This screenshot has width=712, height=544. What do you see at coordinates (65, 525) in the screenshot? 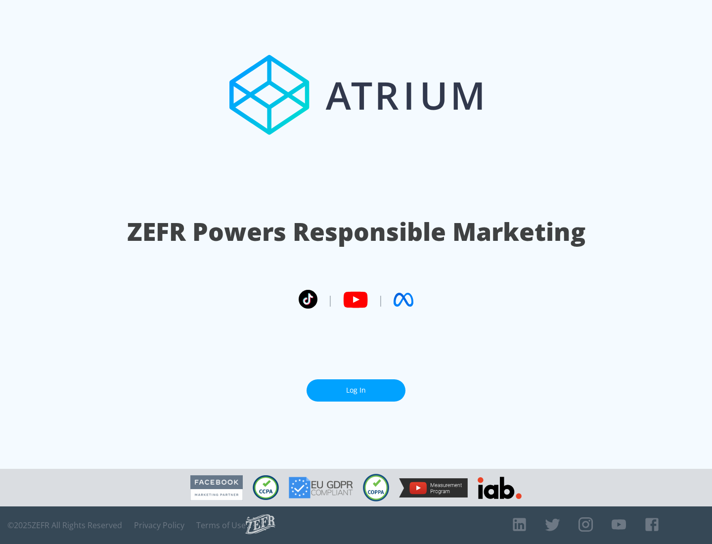
I see `span: © 2025 ZEFR All Rights Reserved` at bounding box center [65, 525].